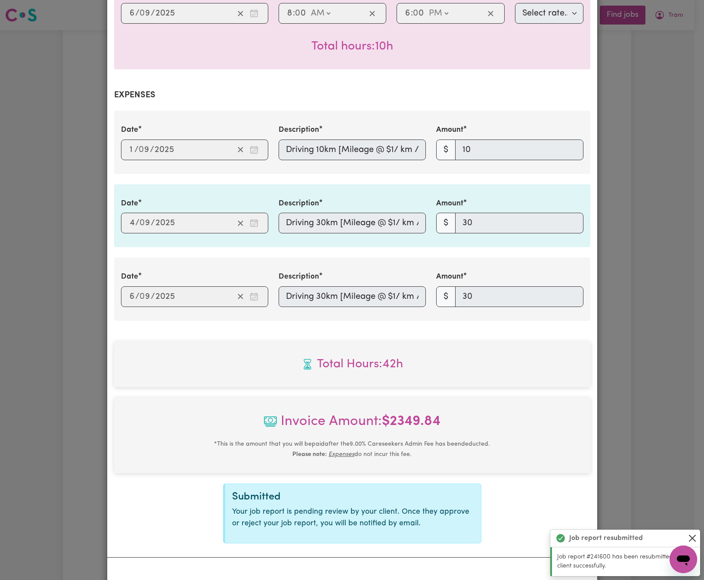 The height and width of the screenshot is (580, 704). I want to click on button: Close, so click(693, 538).